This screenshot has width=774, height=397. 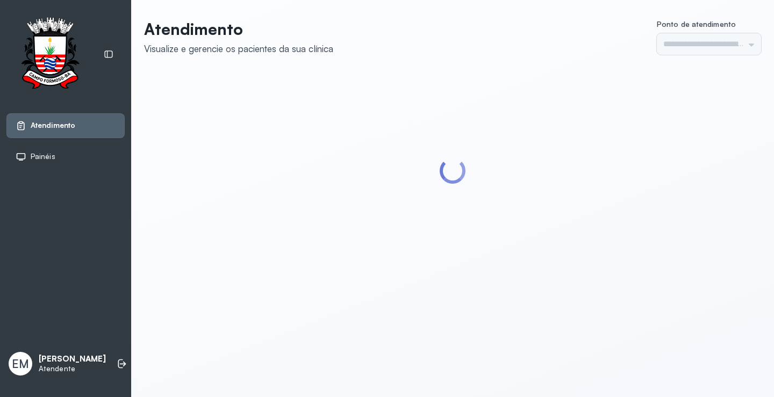 I want to click on p: Atendimento, so click(x=239, y=29).